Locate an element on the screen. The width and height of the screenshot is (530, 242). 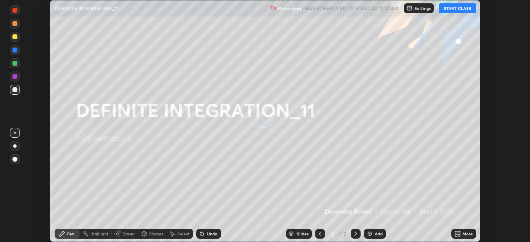
div: Eraser is located at coordinates (129, 234).